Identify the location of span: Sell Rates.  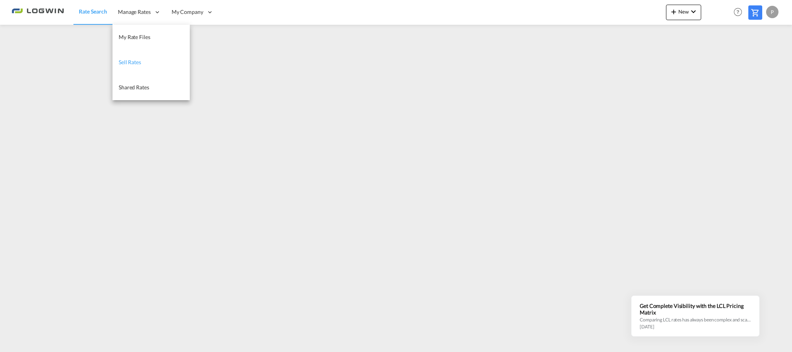
(130, 62).